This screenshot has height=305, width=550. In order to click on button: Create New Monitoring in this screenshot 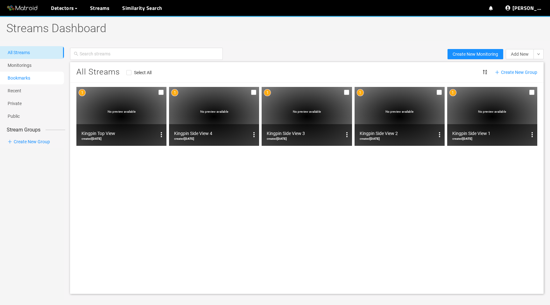, I will do `click(476, 54)`.